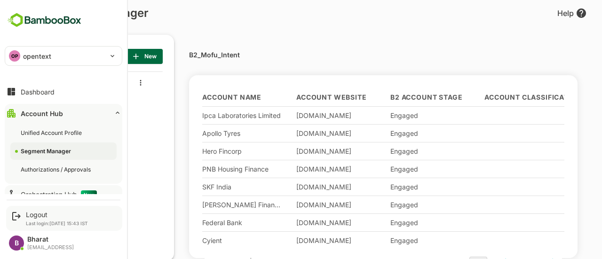  Describe the element at coordinates (499, 97) in the screenshot. I see `span: Account Classification` at that location.